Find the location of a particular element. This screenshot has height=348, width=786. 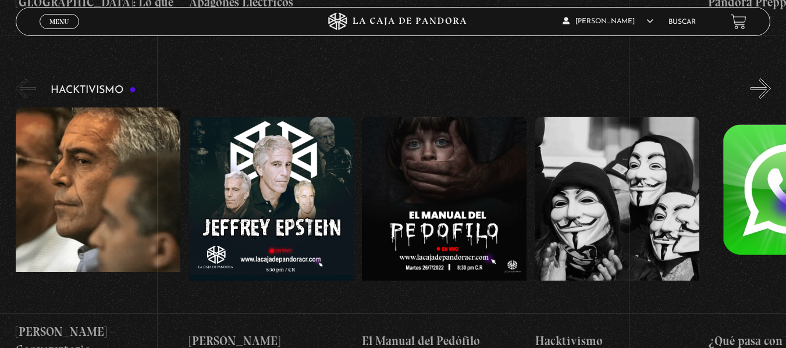

span: Menu is located at coordinates (59, 22).